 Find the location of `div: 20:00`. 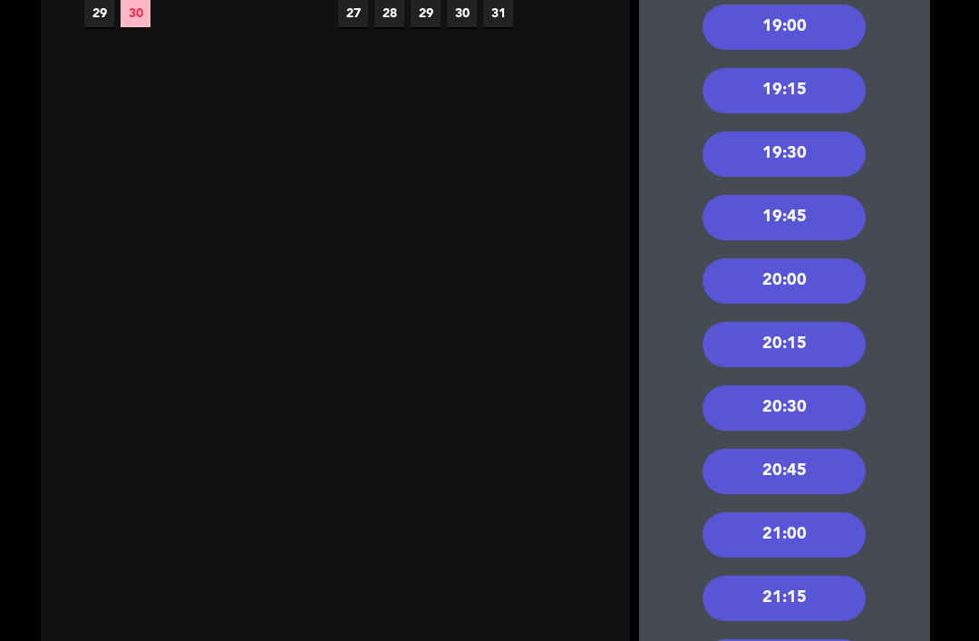

div: 20:00 is located at coordinates (784, 281).